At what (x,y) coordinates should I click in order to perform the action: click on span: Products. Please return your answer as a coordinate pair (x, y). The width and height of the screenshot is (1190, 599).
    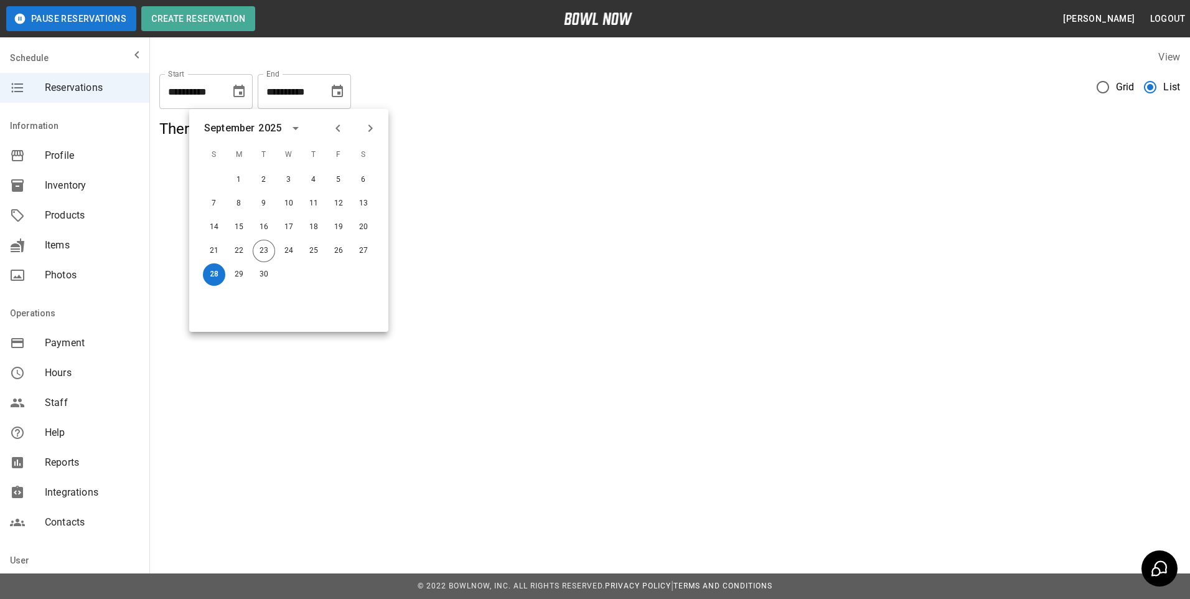
    Looking at the image, I should click on (92, 215).